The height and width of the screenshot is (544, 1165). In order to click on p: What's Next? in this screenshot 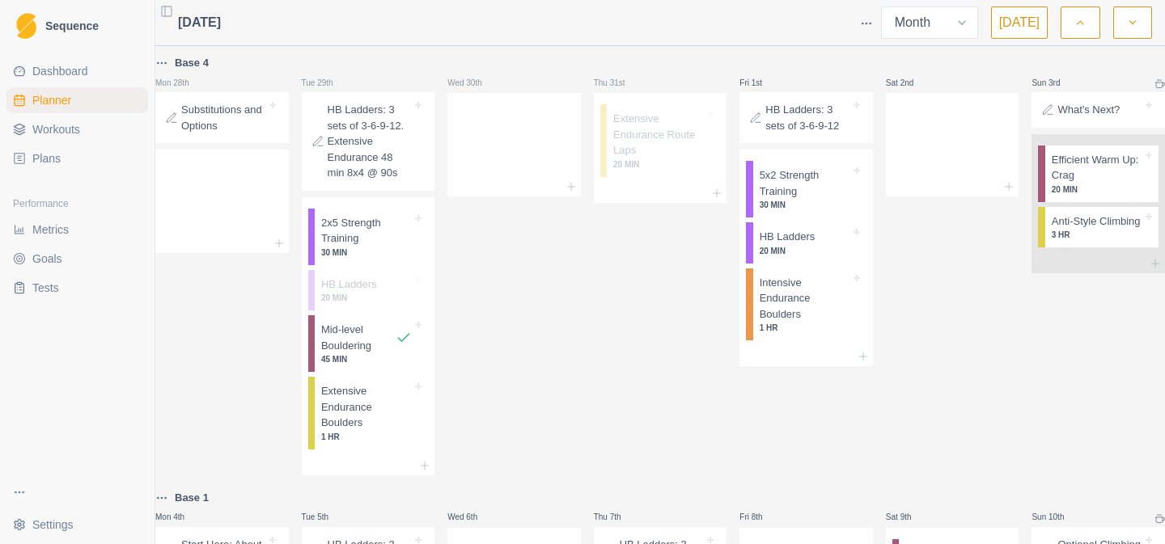, I will do `click(1088, 110)`.